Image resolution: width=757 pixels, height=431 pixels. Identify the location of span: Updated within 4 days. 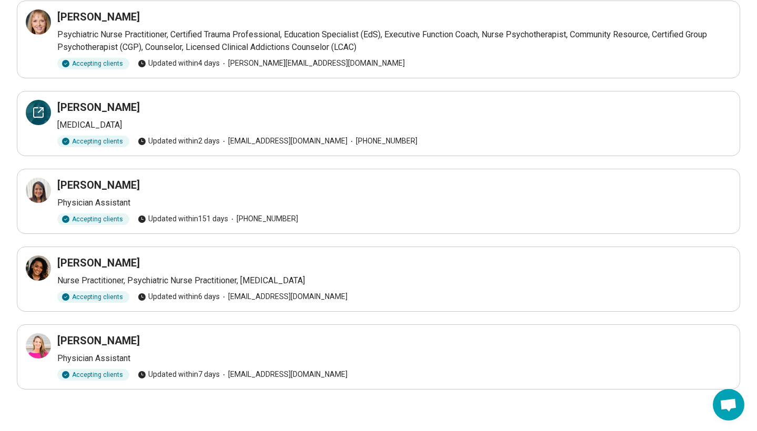
(179, 63).